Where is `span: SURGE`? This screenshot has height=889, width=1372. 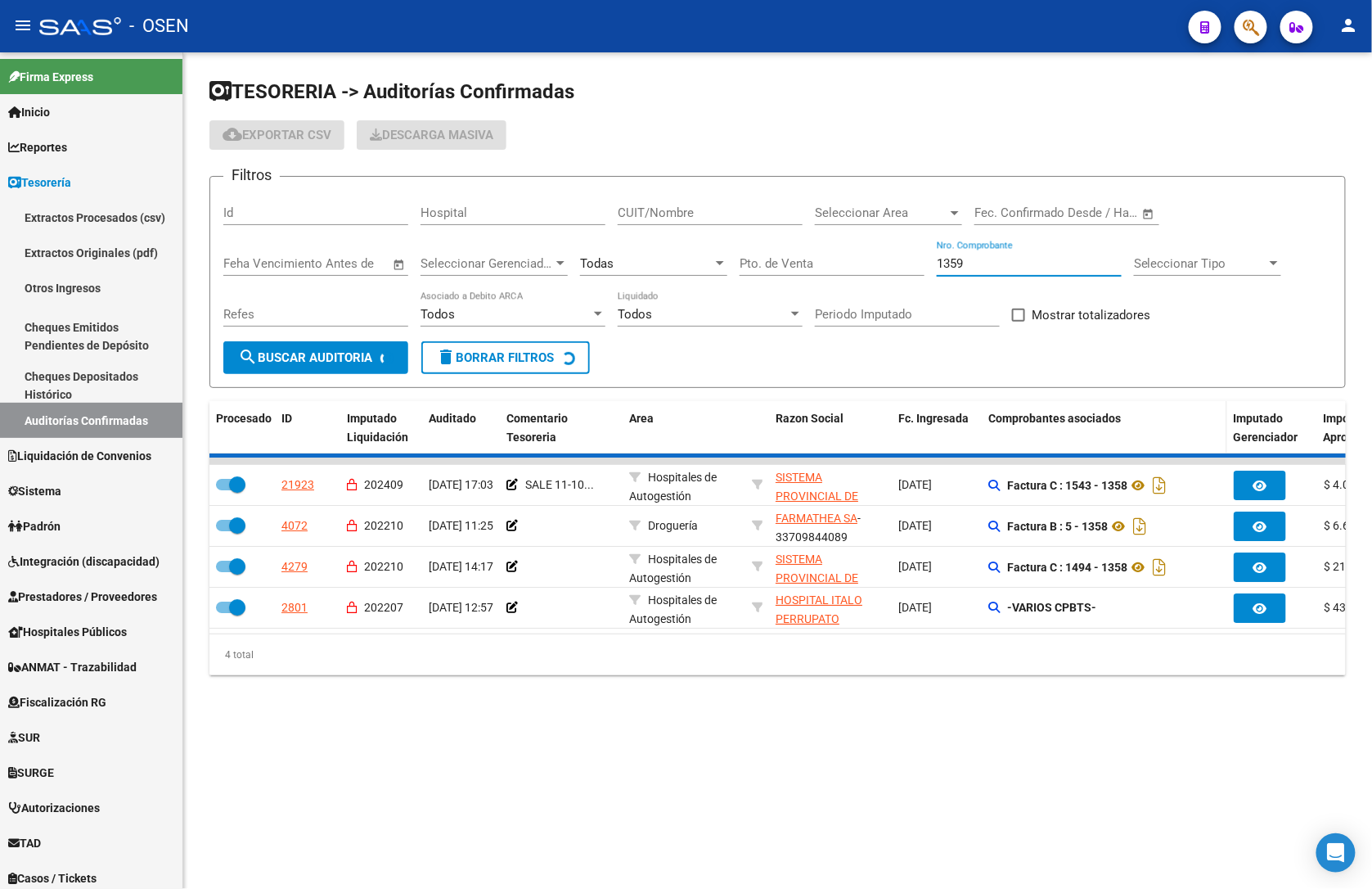
span: SURGE is located at coordinates (31, 773).